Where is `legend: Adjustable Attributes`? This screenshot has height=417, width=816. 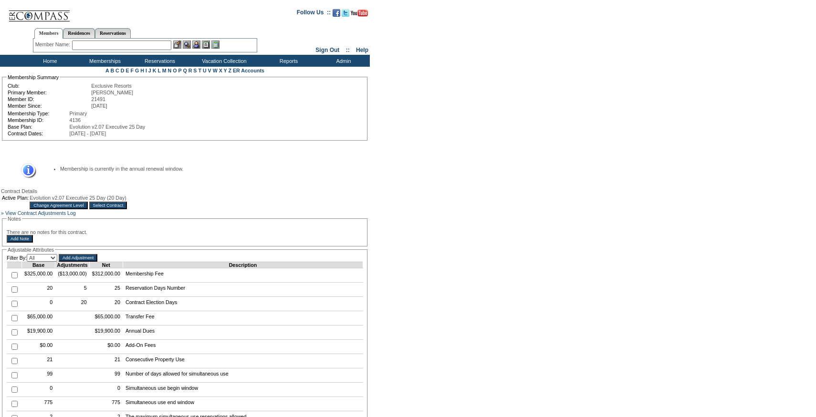
legend: Adjustable Attributes is located at coordinates (31, 250).